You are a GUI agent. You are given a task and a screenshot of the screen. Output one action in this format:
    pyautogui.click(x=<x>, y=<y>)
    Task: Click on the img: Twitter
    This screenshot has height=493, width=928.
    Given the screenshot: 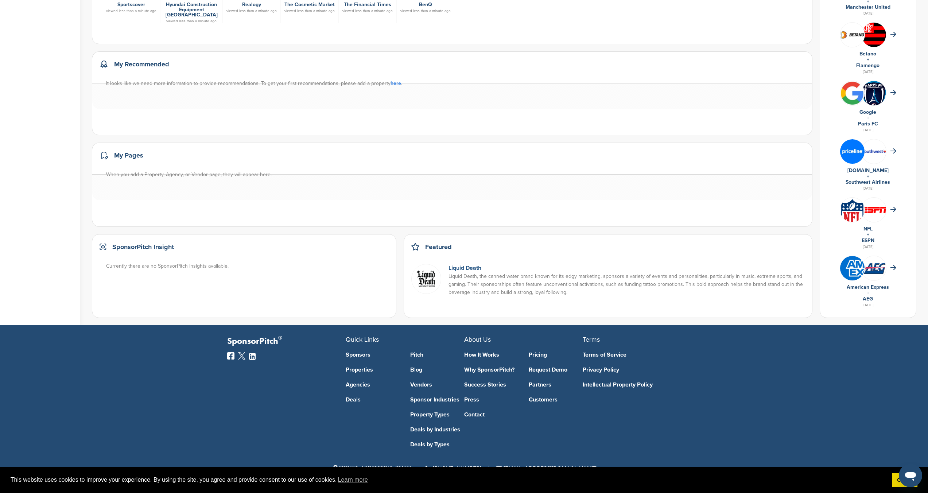 What is the action you would take?
    pyautogui.click(x=242, y=356)
    